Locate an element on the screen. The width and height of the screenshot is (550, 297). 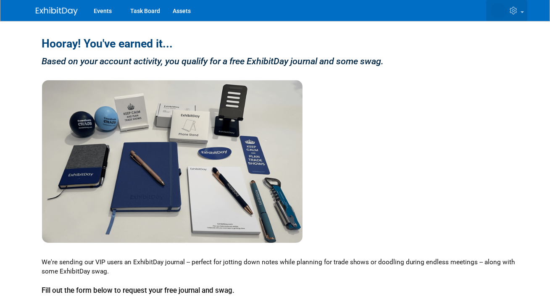
div: Fill out the form below to request your free journal and swag. is located at coordinates (281, 290).